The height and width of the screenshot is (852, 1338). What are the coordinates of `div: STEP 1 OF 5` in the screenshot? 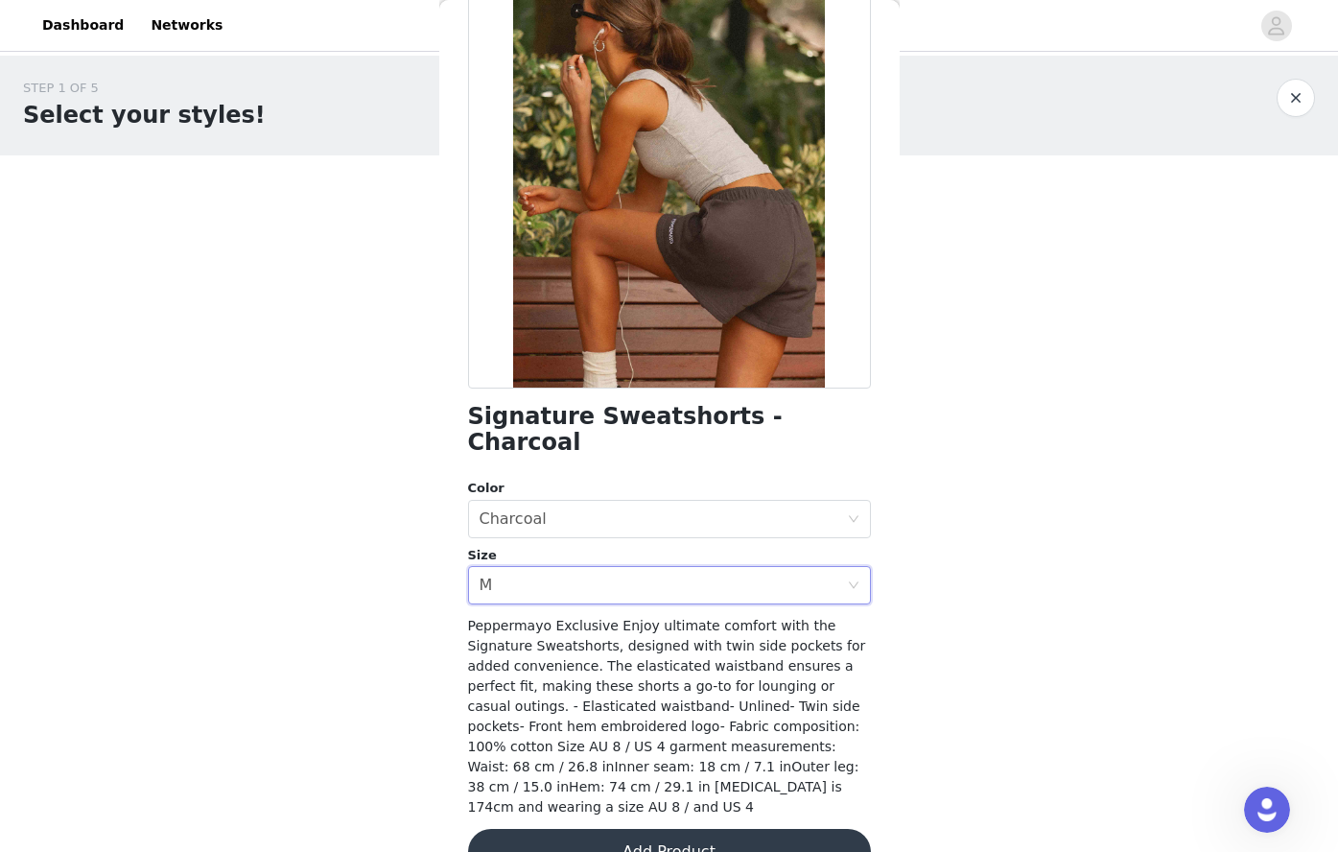 It's located at (144, 88).